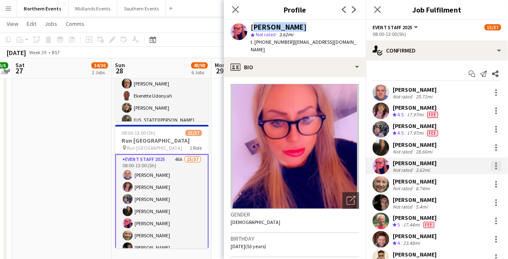 Image resolution: width=508 pixels, height=259 pixels. I want to click on span: 08:00-13:00 (5h), so click(139, 133).